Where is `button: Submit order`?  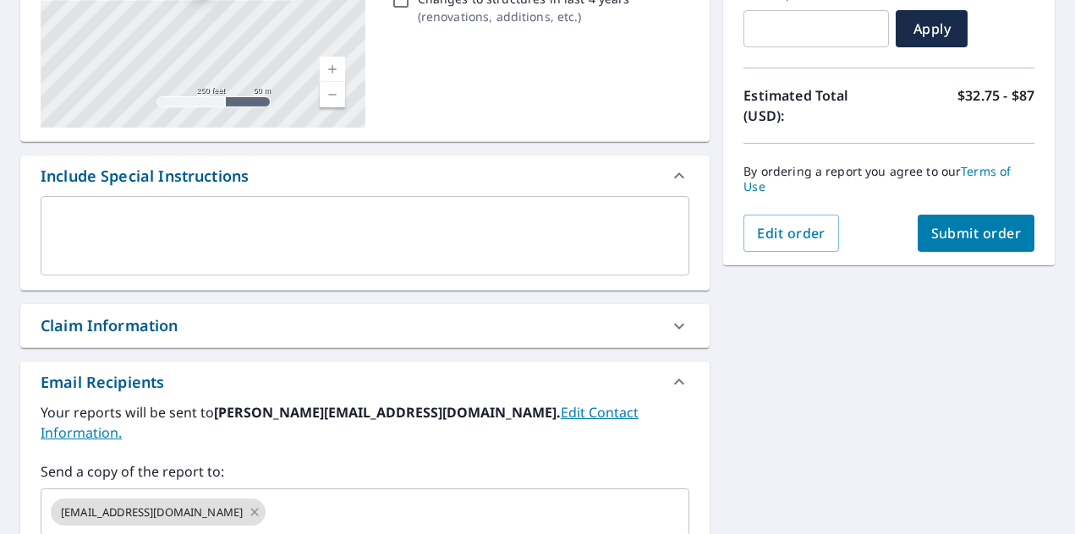
button: Submit order is located at coordinates (976, 233).